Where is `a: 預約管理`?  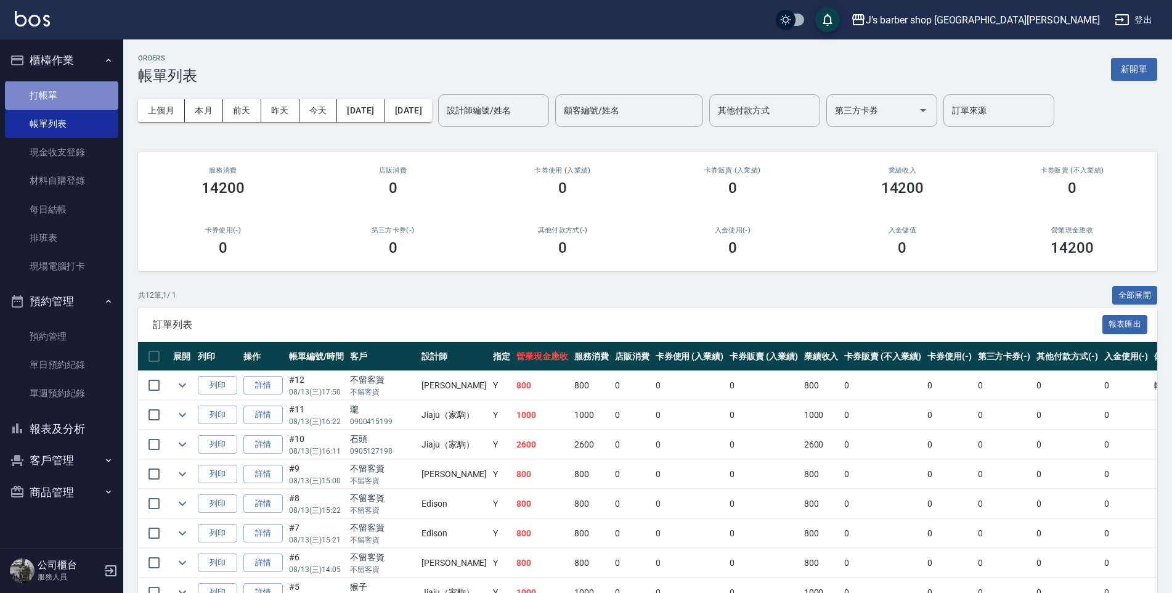
a: 預約管理 is located at coordinates (62, 336).